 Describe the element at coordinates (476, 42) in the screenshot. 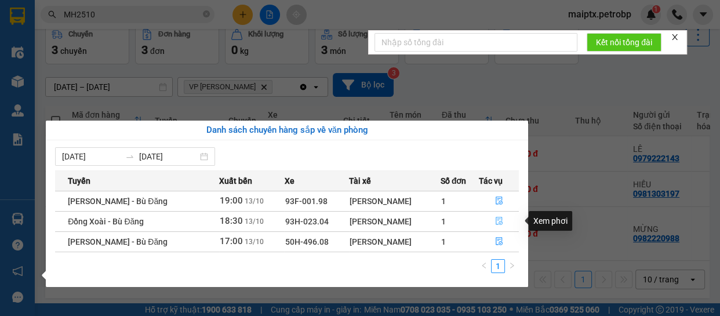

I see `input: Nhập số tổng đài` at that location.